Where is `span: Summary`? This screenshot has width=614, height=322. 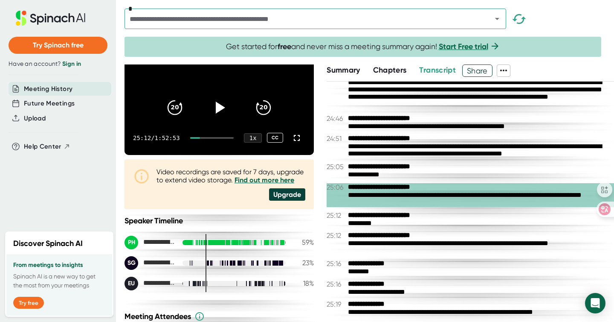
span: Summary is located at coordinates (343, 70).